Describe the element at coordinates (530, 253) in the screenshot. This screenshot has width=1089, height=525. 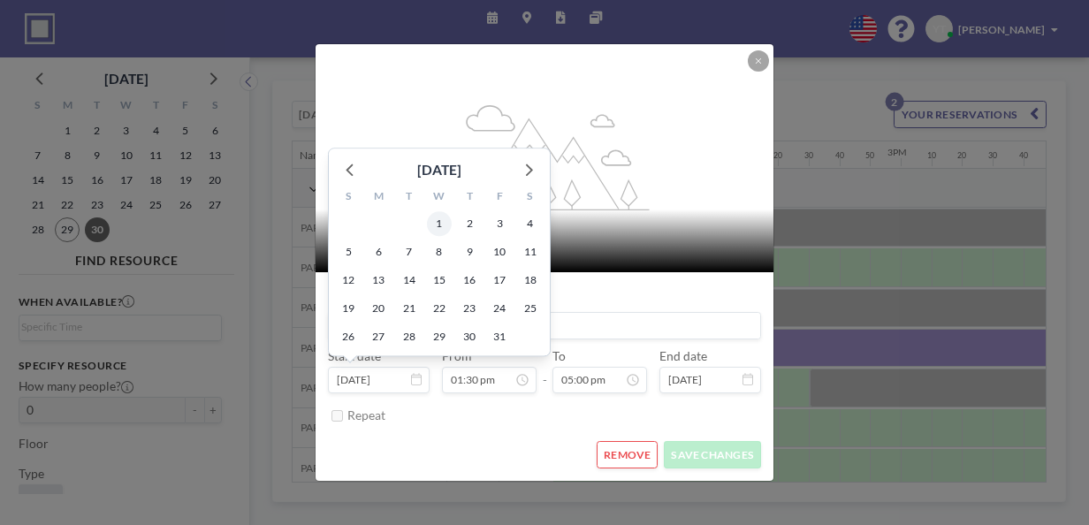
I see `span: Saturday, October 11, 2025` at that location.